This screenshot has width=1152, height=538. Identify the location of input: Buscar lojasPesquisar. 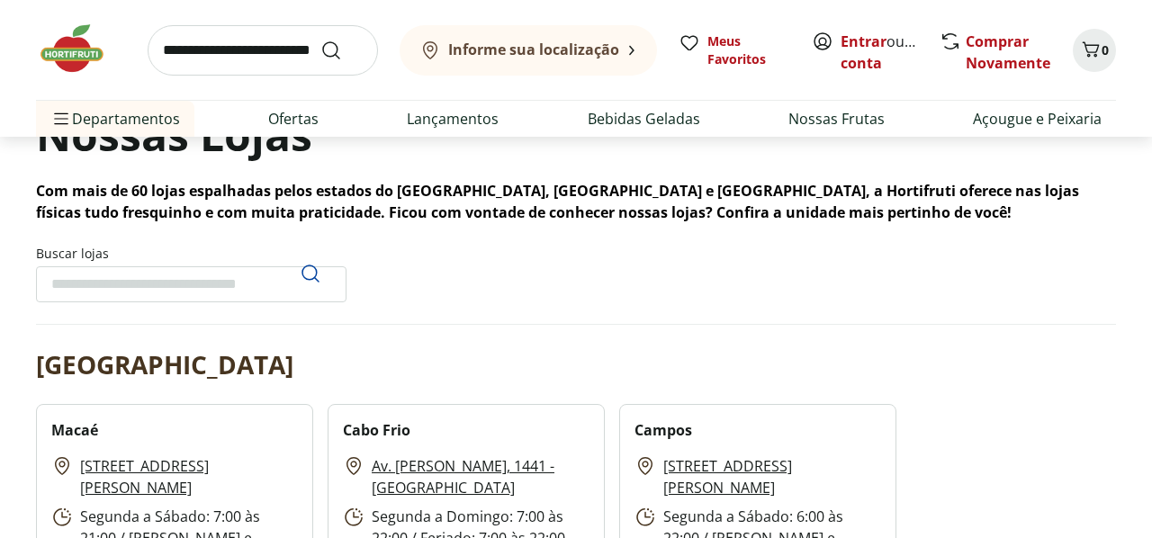
(191, 285).